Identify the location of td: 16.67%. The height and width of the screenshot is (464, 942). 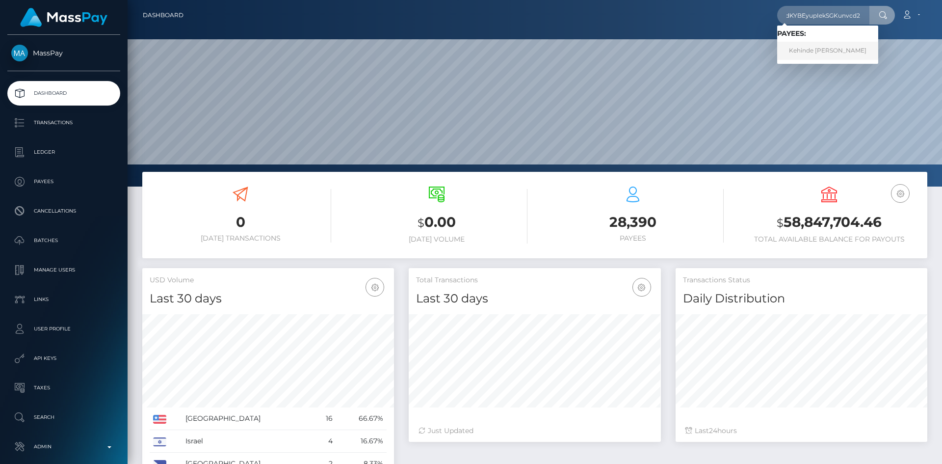
(361, 441).